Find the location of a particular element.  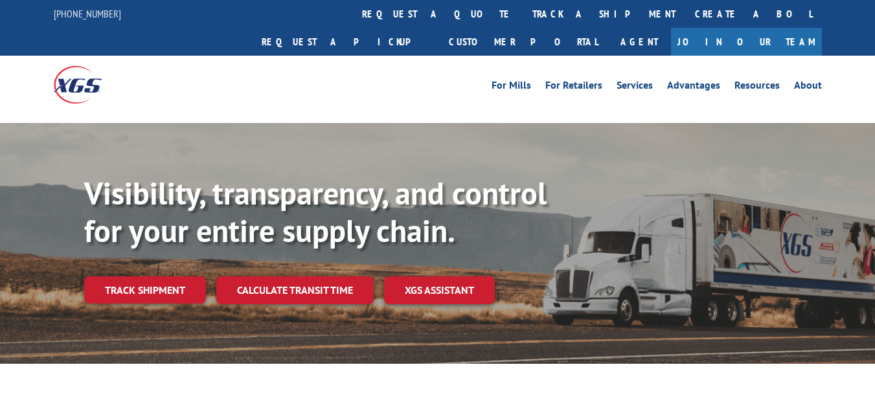

a: Track shipment is located at coordinates (145, 290).